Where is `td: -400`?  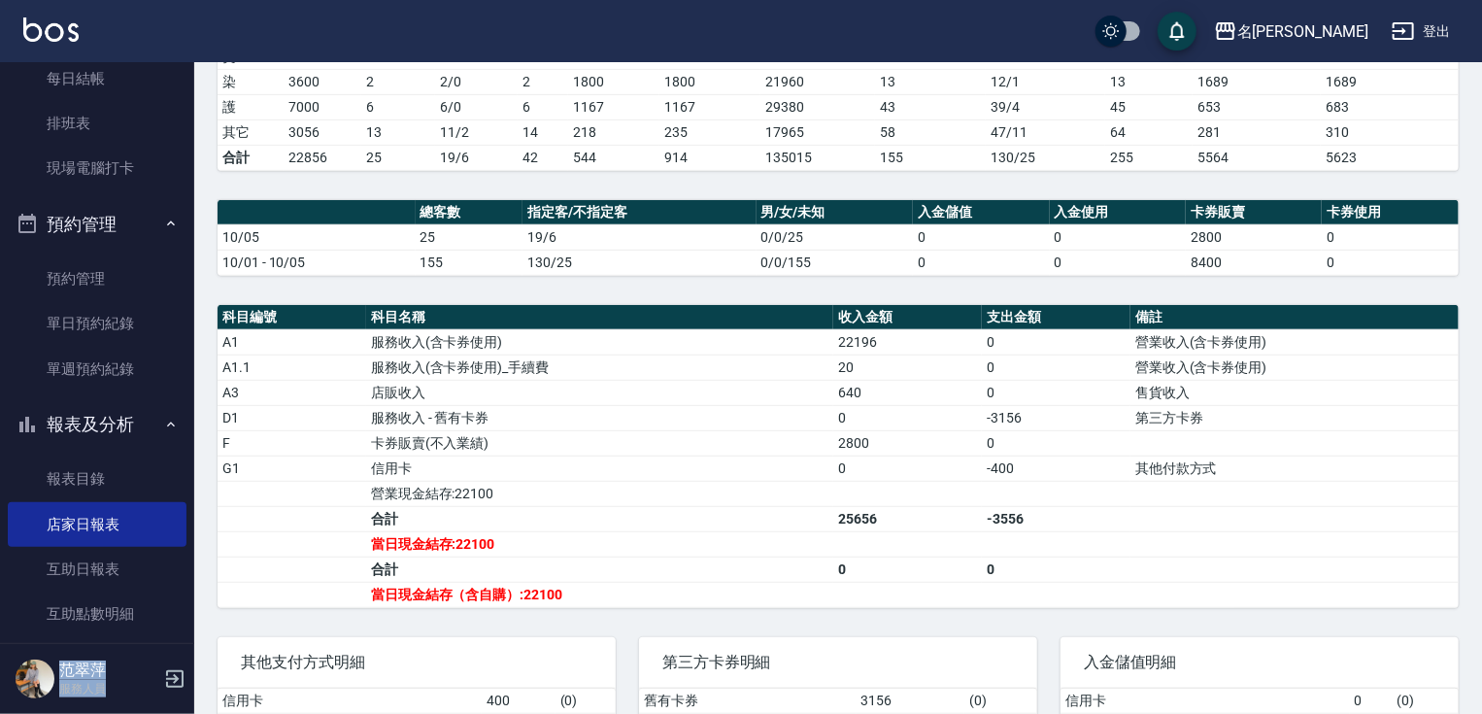
td: -400 is located at coordinates (1055, 468).